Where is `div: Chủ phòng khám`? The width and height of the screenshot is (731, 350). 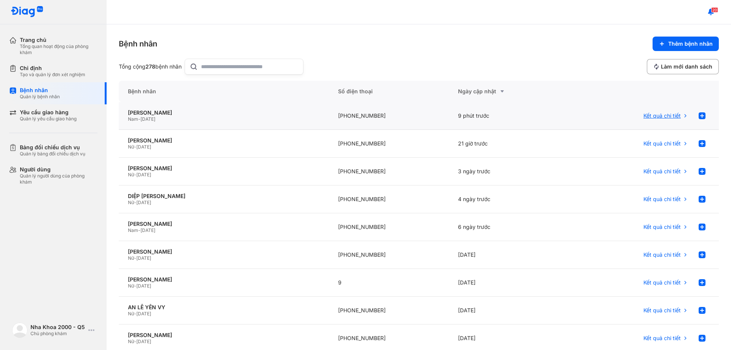 div: Chủ phòng khám is located at coordinates (58, 333).